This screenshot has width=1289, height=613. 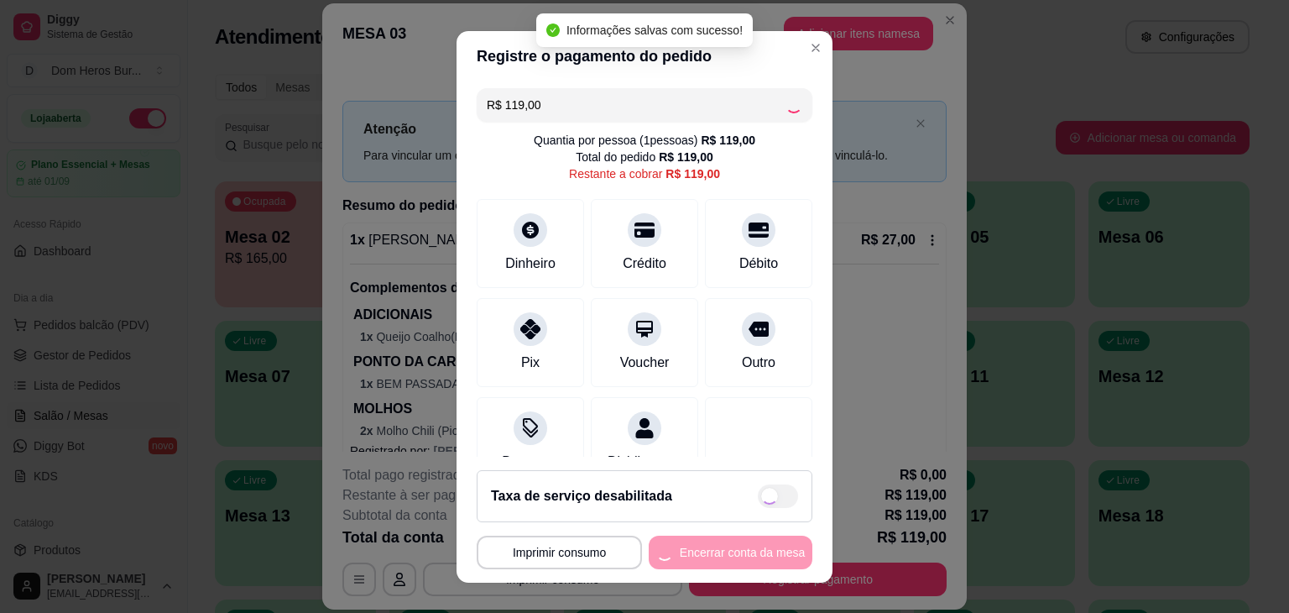 What do you see at coordinates (531, 462) in the screenshot?
I see `div: Desconto` at bounding box center [531, 462].